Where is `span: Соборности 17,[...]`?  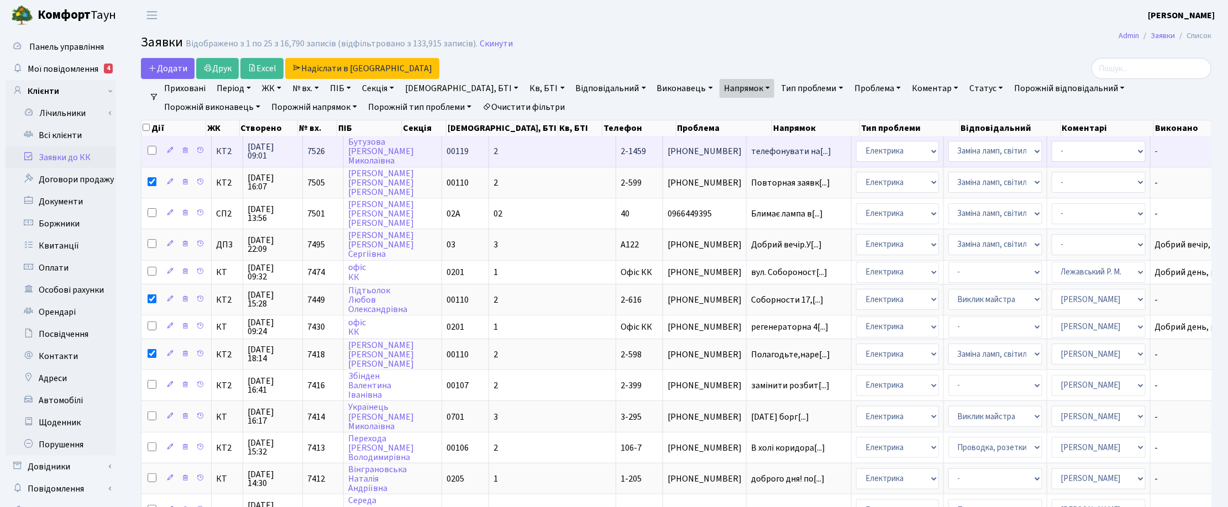
span: Соборности 17,[...] is located at coordinates (787, 300).